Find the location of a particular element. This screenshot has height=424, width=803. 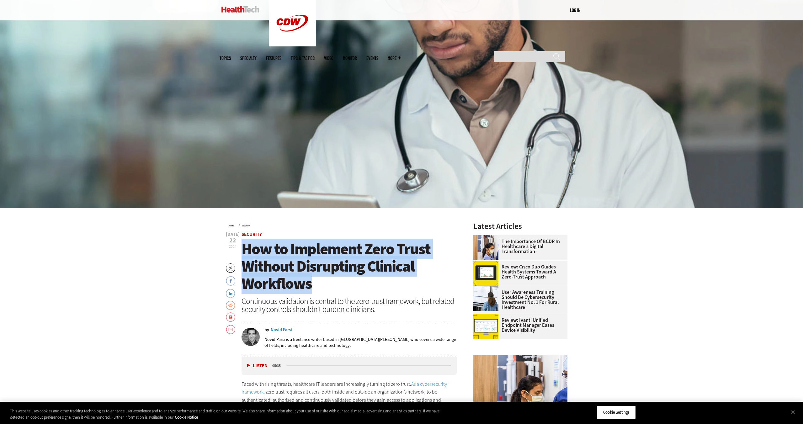

a: Cisco Duo is located at coordinates (487, 263).